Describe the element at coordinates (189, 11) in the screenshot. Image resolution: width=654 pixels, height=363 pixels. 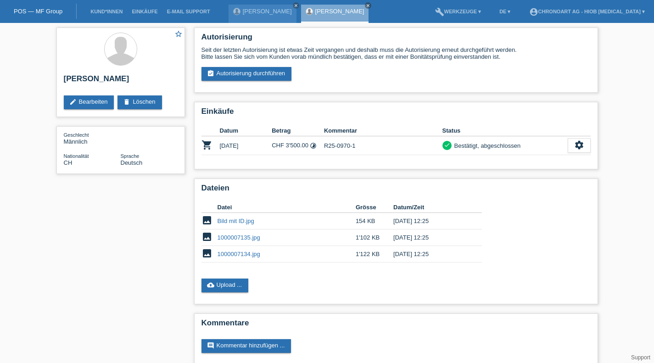
I see `a: E-Mail Support` at that location.